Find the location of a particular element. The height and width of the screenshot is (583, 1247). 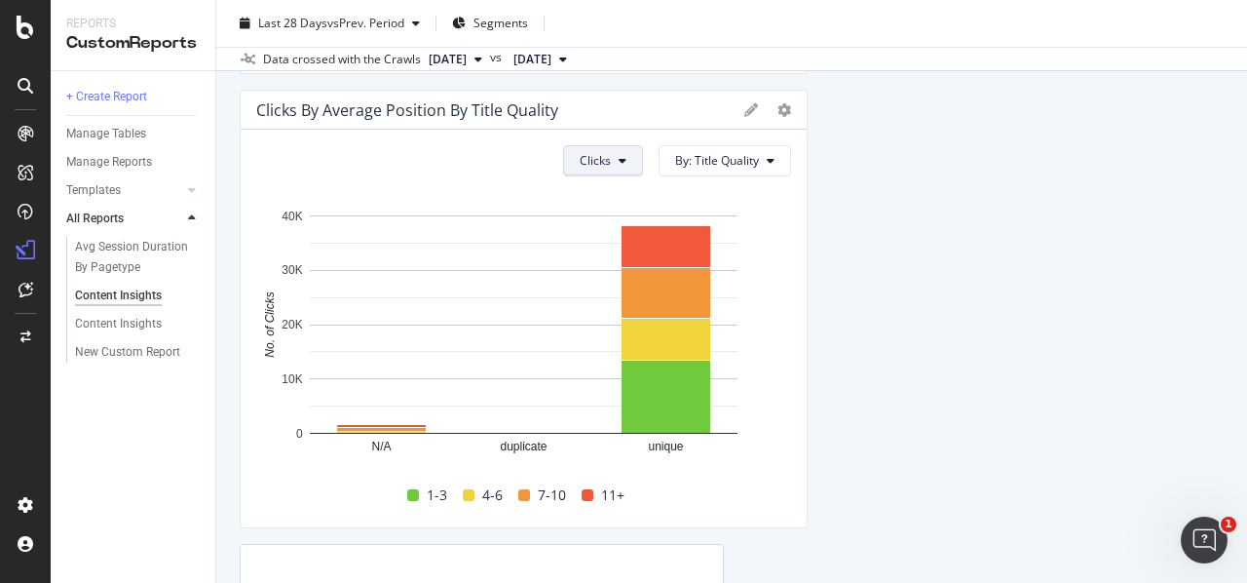

text: 10K is located at coordinates (291, 379).